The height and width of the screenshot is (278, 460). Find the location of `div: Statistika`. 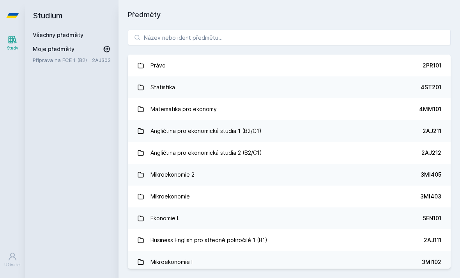

div: Statistika is located at coordinates (163, 87).